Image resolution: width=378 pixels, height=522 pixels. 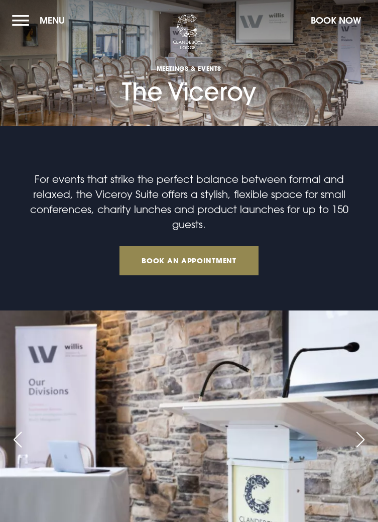 I want to click on span: Meetings & Events, so click(x=189, y=68).